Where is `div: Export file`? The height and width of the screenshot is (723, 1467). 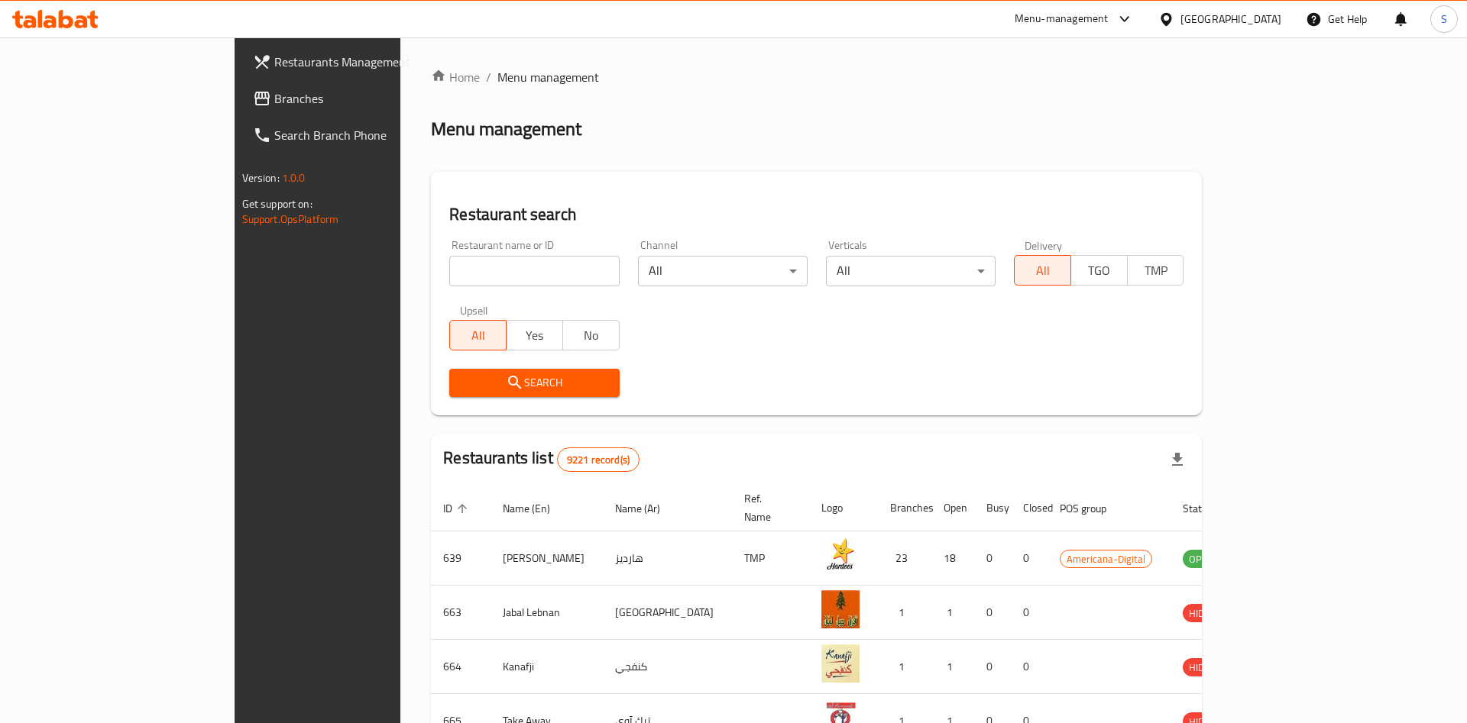
div: Export file is located at coordinates (1177, 460).